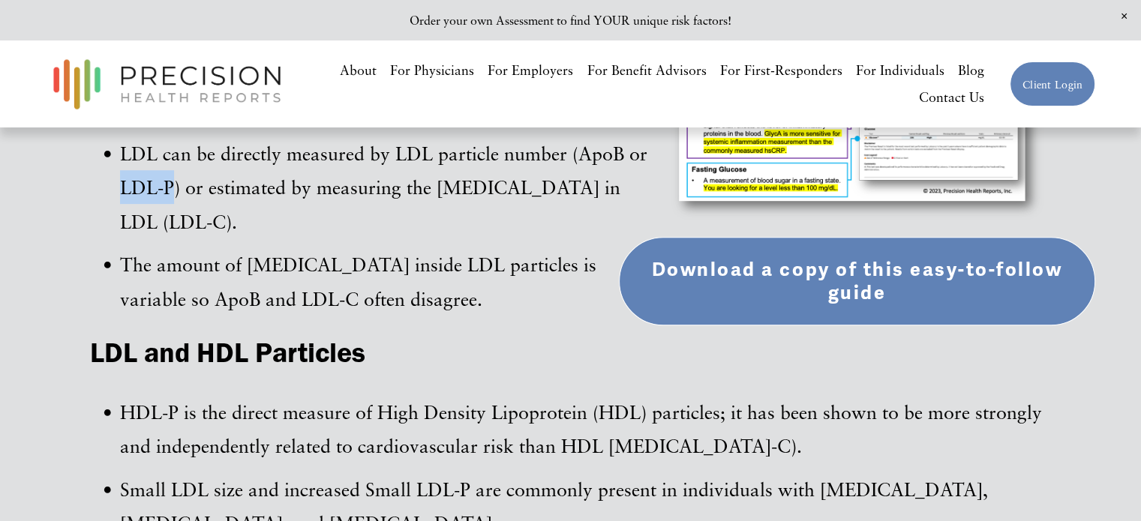 This screenshot has width=1141, height=521. What do you see at coordinates (432, 71) in the screenshot?
I see `a: For Physicians` at bounding box center [432, 71].